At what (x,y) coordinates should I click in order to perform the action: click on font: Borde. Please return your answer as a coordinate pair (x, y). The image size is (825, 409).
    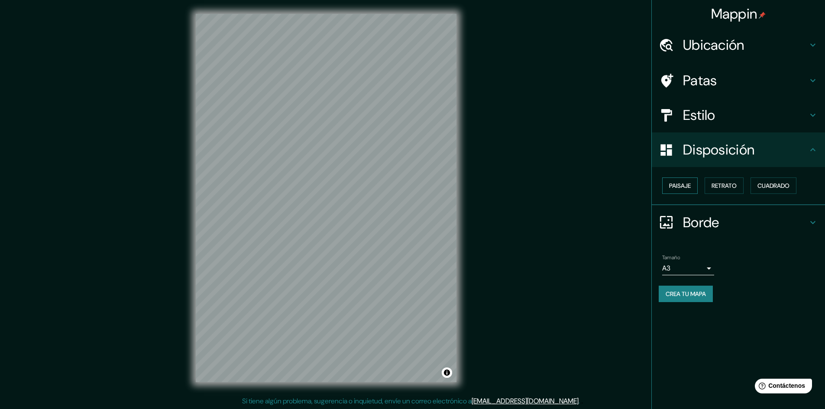
    Looking at the image, I should click on (701, 223).